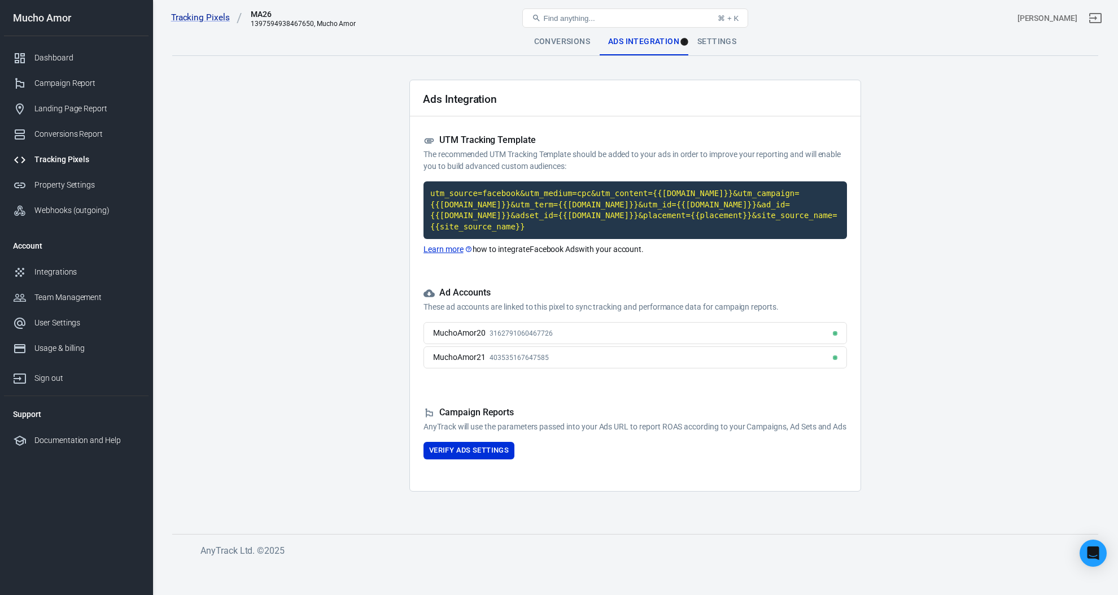 This screenshot has height=595, width=1118. I want to click on div: Dashboard, so click(87, 58).